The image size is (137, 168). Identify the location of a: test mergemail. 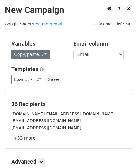
(48, 24).